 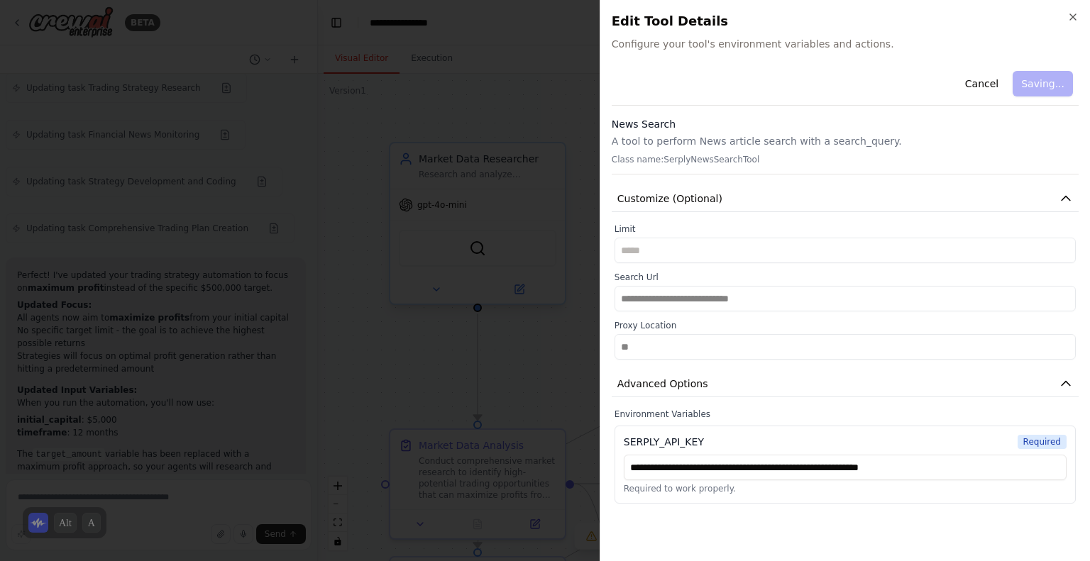 I want to click on h3: News Search, so click(x=845, y=124).